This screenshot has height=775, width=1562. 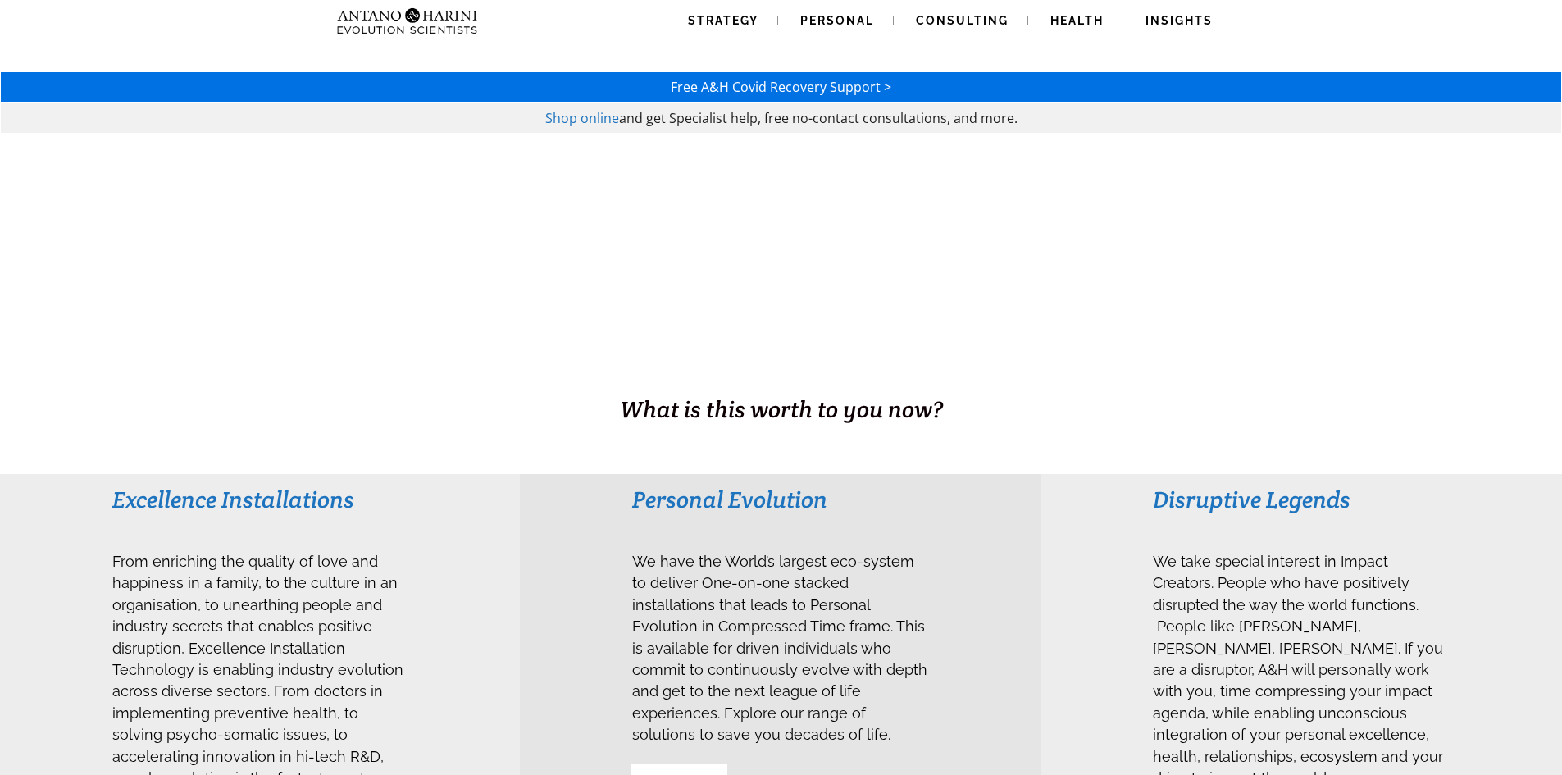 I want to click on span: What is this worth to you now?, so click(x=782, y=409).